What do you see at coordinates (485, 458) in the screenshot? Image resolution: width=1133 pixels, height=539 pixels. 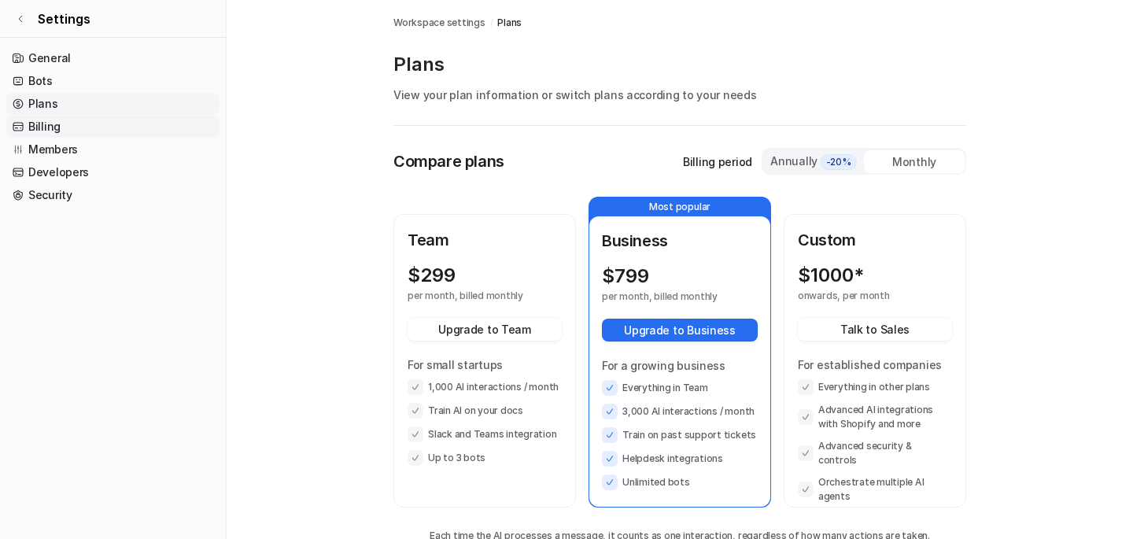 I see `li: Up to 3 bots` at bounding box center [485, 458].